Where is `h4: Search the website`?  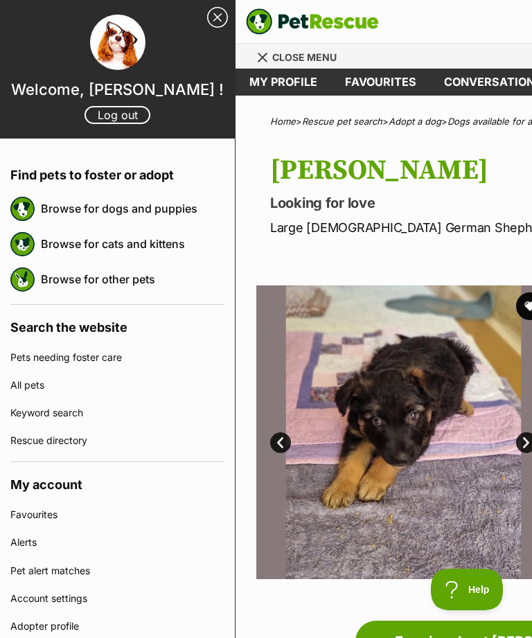 h4: Search the website is located at coordinates (117, 324).